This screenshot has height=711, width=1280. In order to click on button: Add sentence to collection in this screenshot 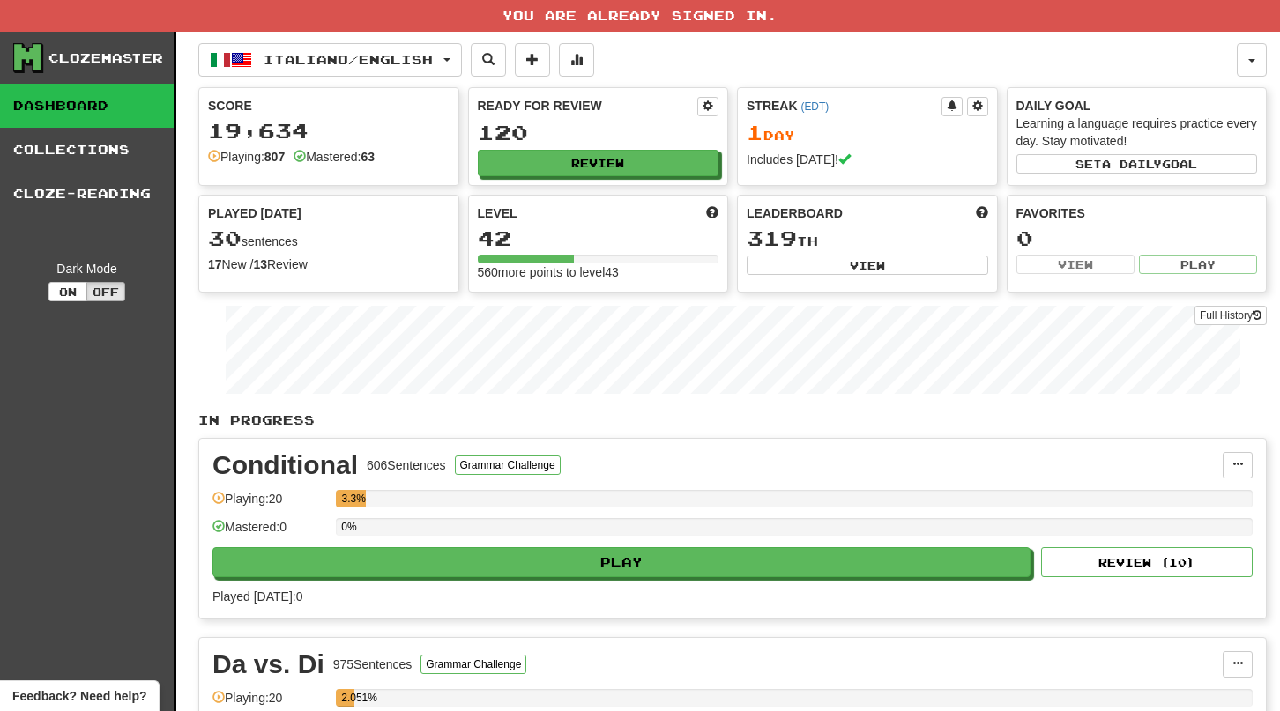, I will do `click(532, 60)`.